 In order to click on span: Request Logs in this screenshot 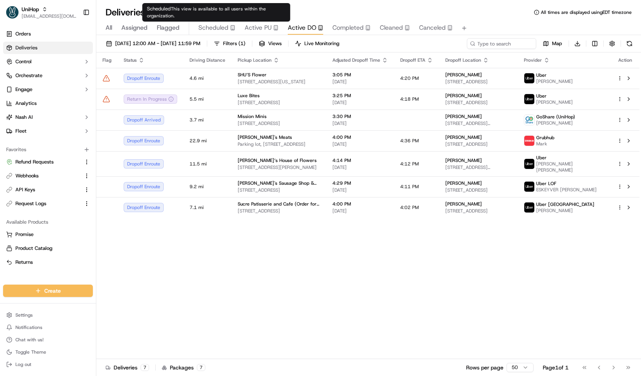, I will do `click(31, 203)`.